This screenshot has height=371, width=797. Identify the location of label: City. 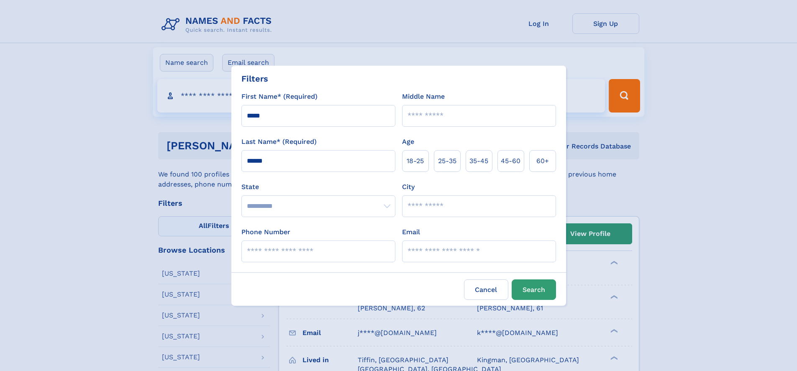
(408, 187).